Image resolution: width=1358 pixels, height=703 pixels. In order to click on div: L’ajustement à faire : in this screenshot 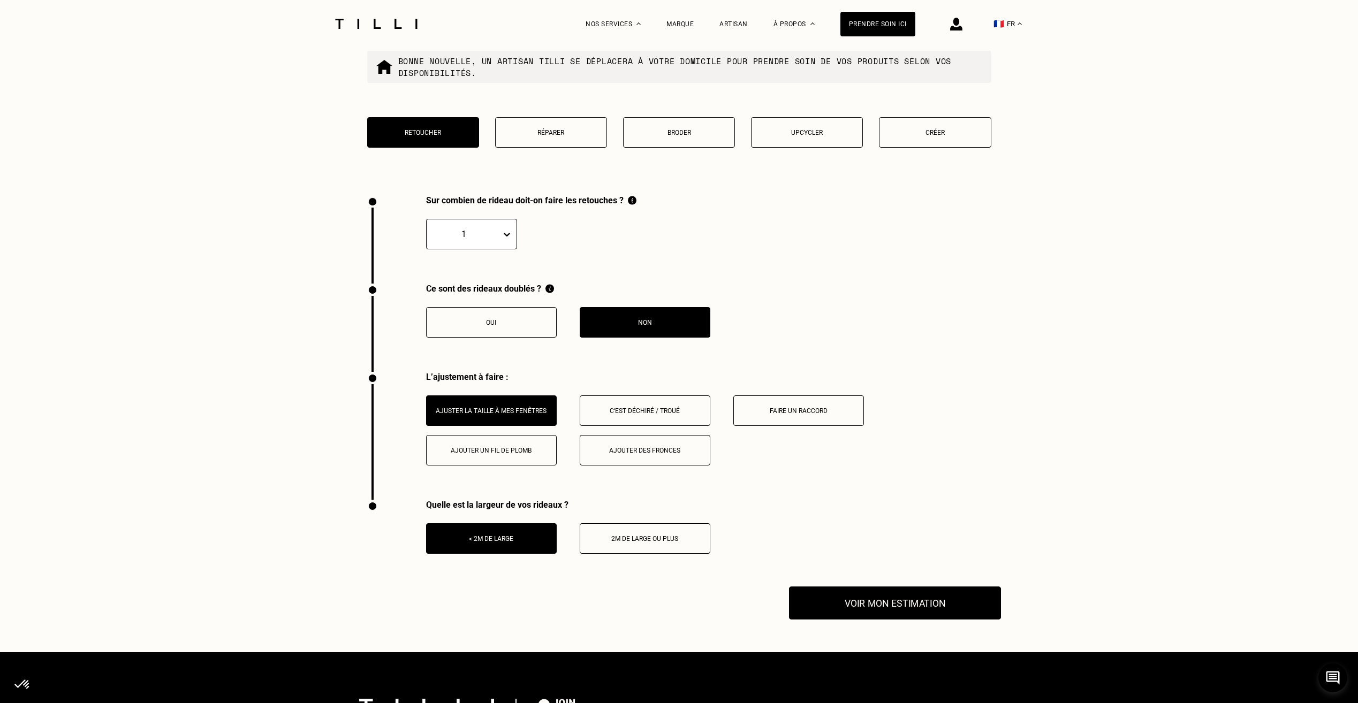, I will do `click(709, 377)`.